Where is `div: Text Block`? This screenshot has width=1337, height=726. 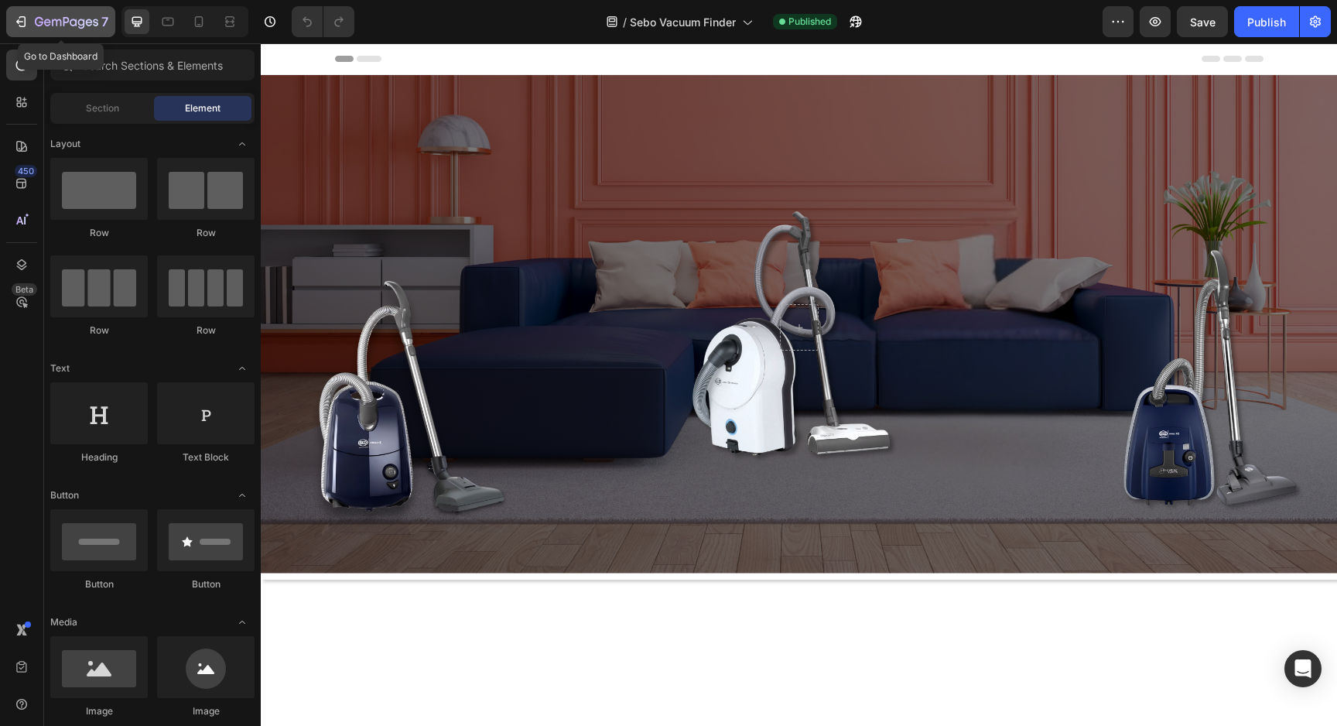 div: Text Block is located at coordinates (206, 457).